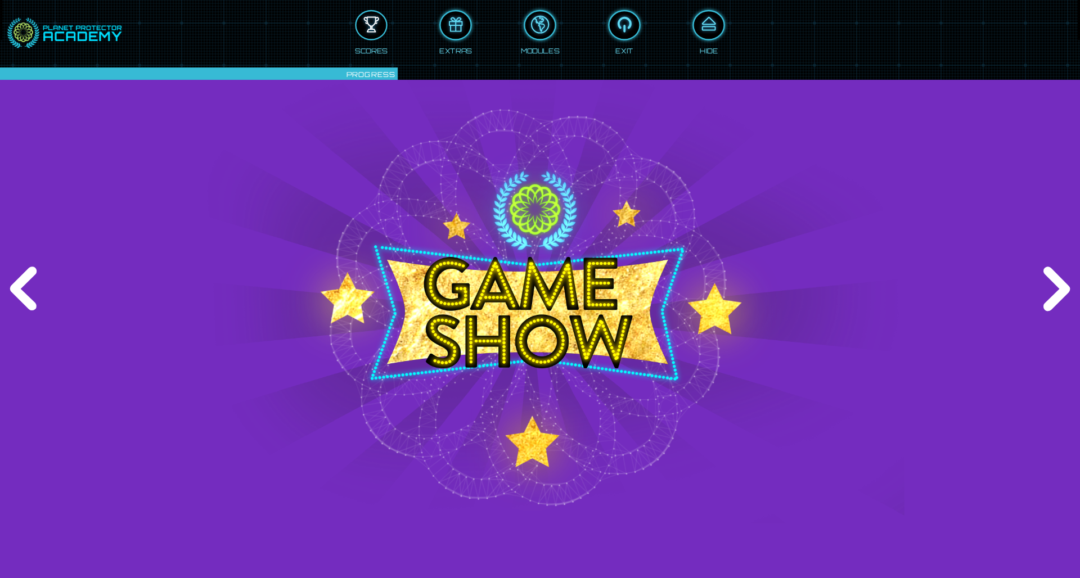  Describe the element at coordinates (540, 49) in the screenshot. I see `div: Modules` at that location.